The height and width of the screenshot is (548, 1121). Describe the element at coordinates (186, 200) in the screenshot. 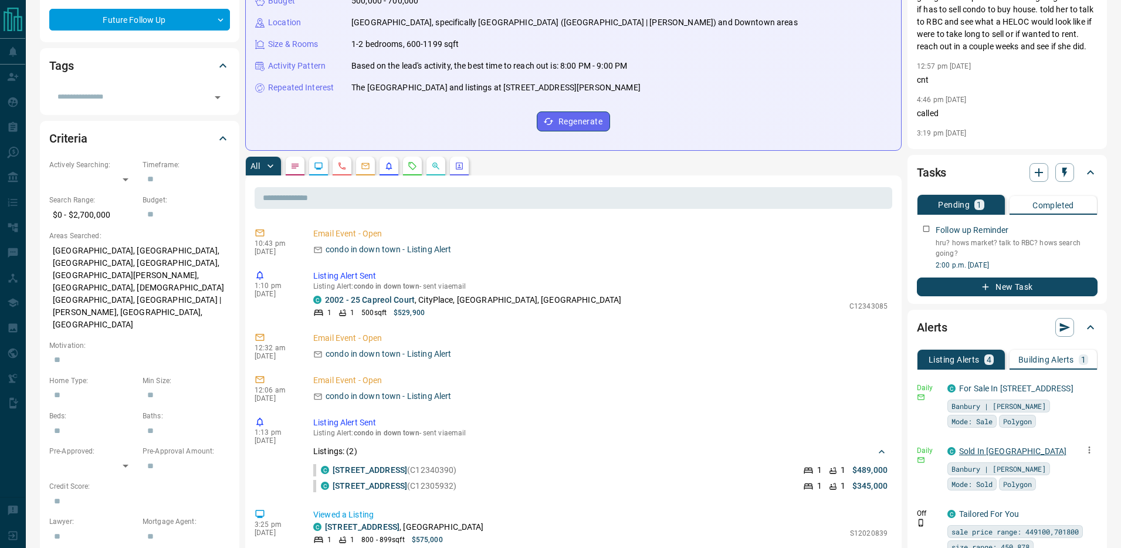

I see `p: Budget:` at that location.